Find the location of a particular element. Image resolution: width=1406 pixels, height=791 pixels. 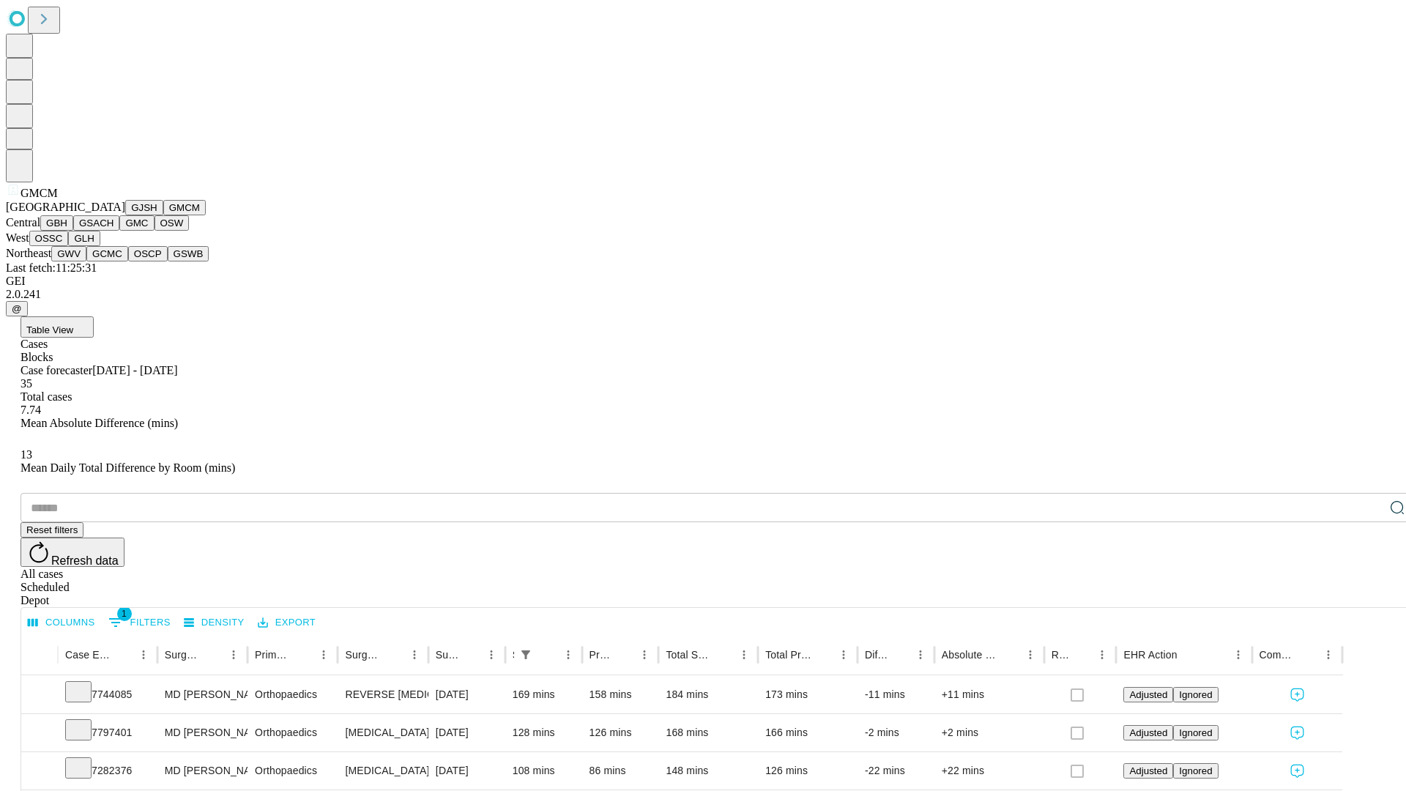

div: Comments is located at coordinates (1278, 655).